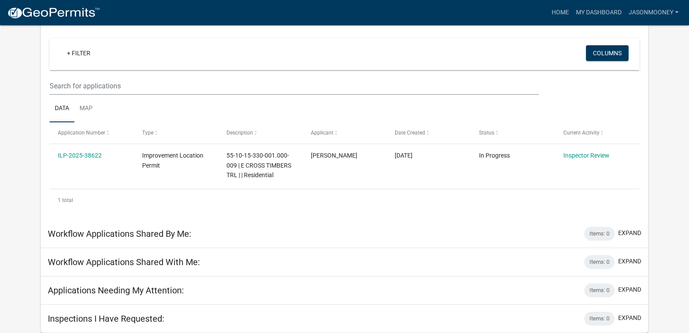 The image size is (689, 333). Describe the element at coordinates (148, 133) in the screenshot. I see `span: Type` at that location.